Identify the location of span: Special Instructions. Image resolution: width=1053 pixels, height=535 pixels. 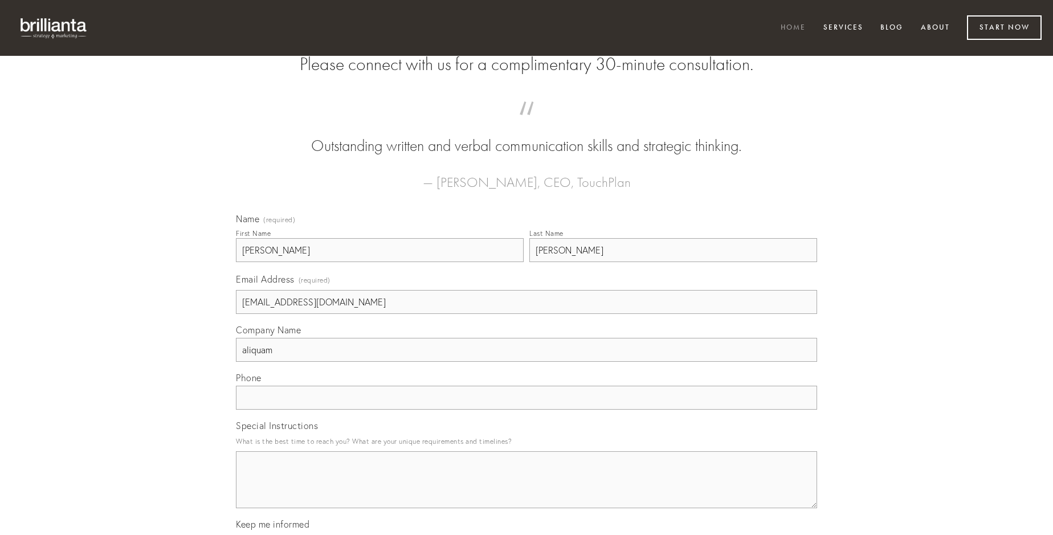
(277, 426).